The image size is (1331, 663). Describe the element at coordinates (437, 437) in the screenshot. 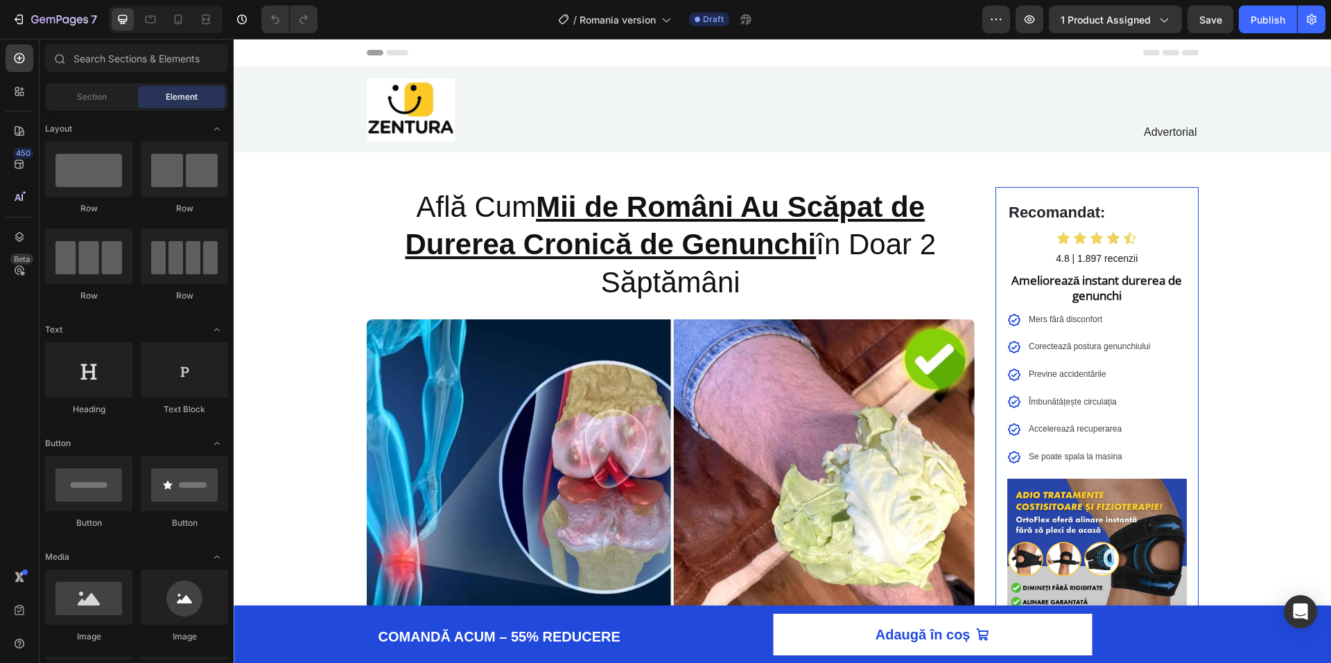

I see `img: gempages_584585362572051210-2600742d-2ae0-49ca-a56c-2ab2aa30397e.png` at that location.